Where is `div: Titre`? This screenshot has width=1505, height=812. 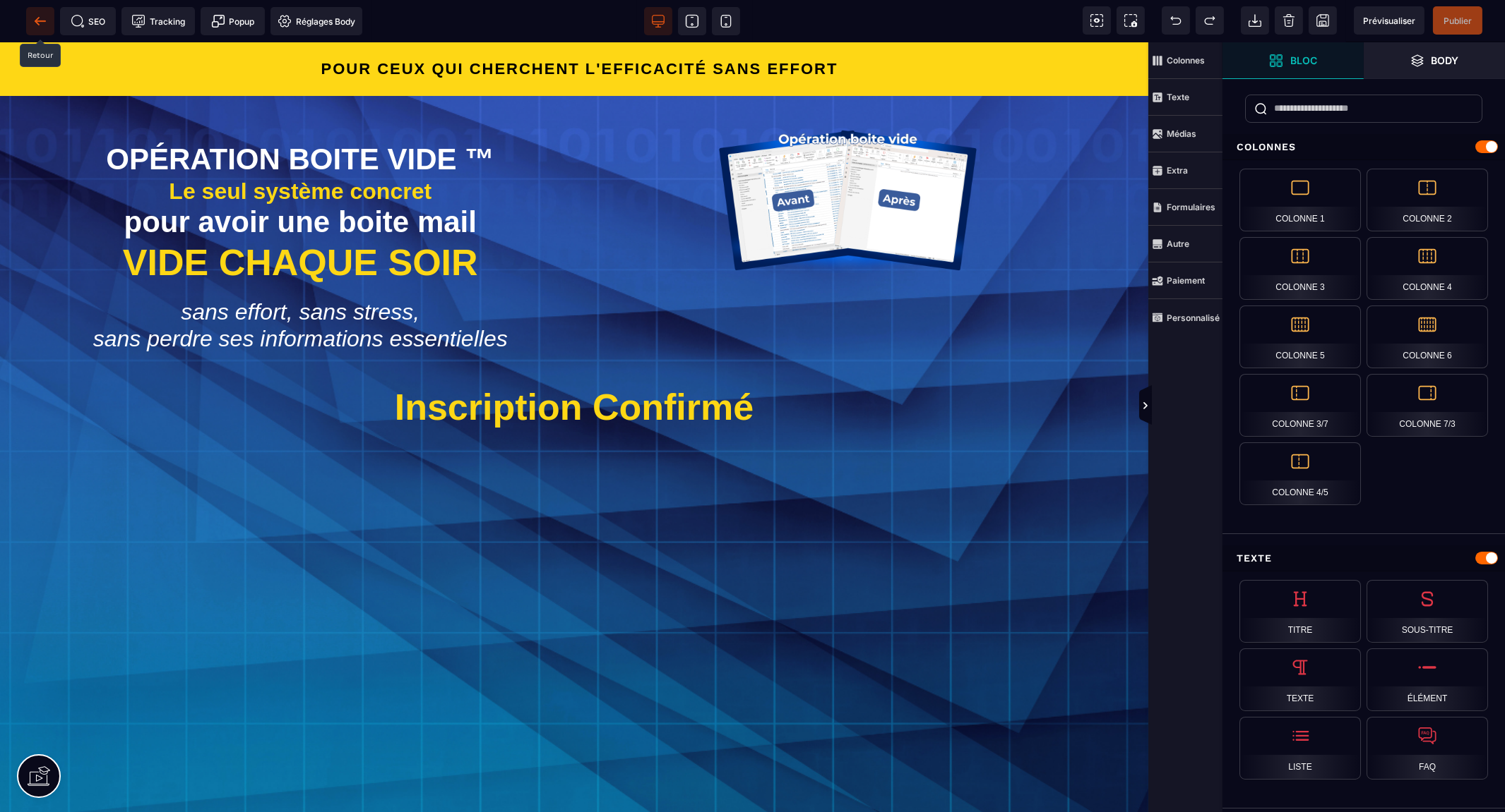
div: Titre is located at coordinates (1300, 611).